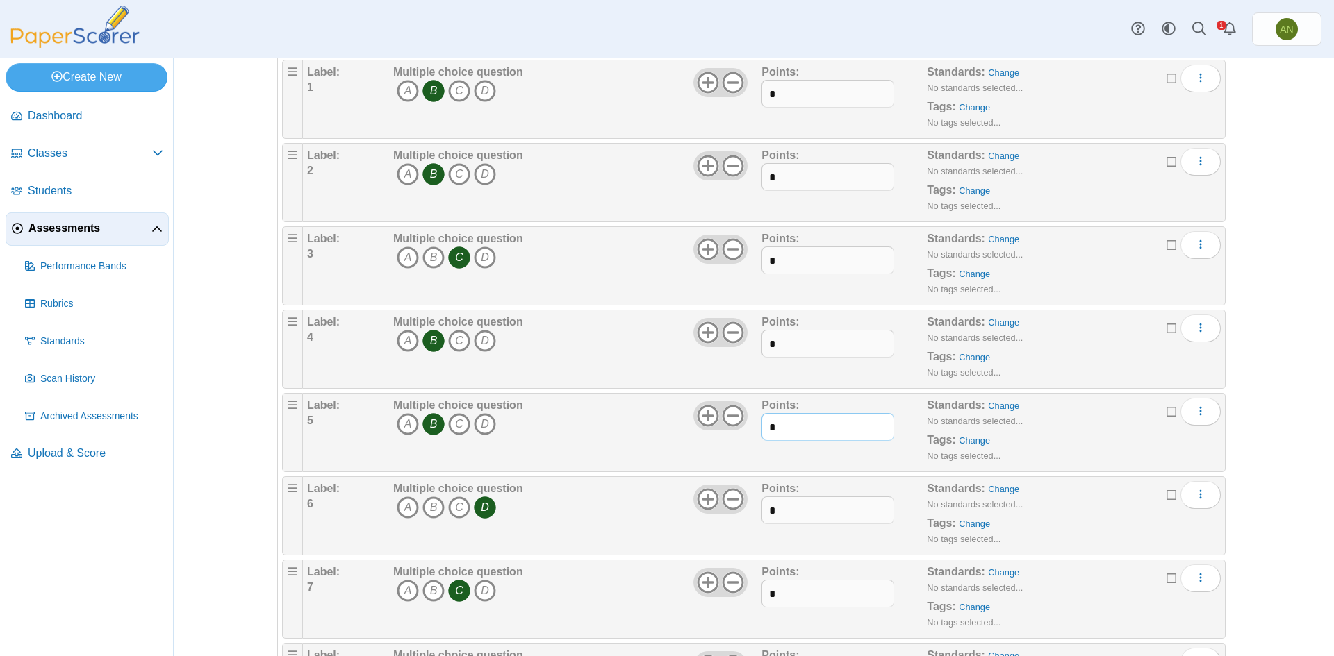 This screenshot has width=1334, height=656. I want to click on a: Classes, so click(87, 154).